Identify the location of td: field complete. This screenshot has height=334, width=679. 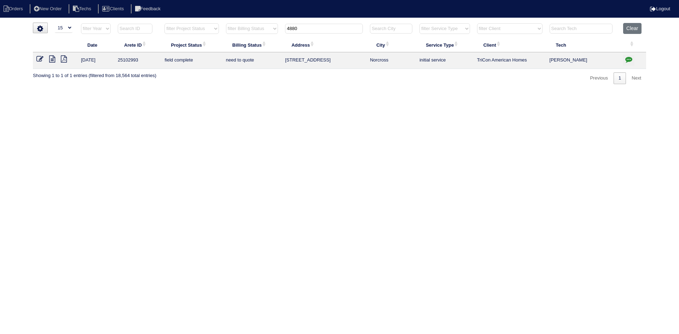
(191, 60).